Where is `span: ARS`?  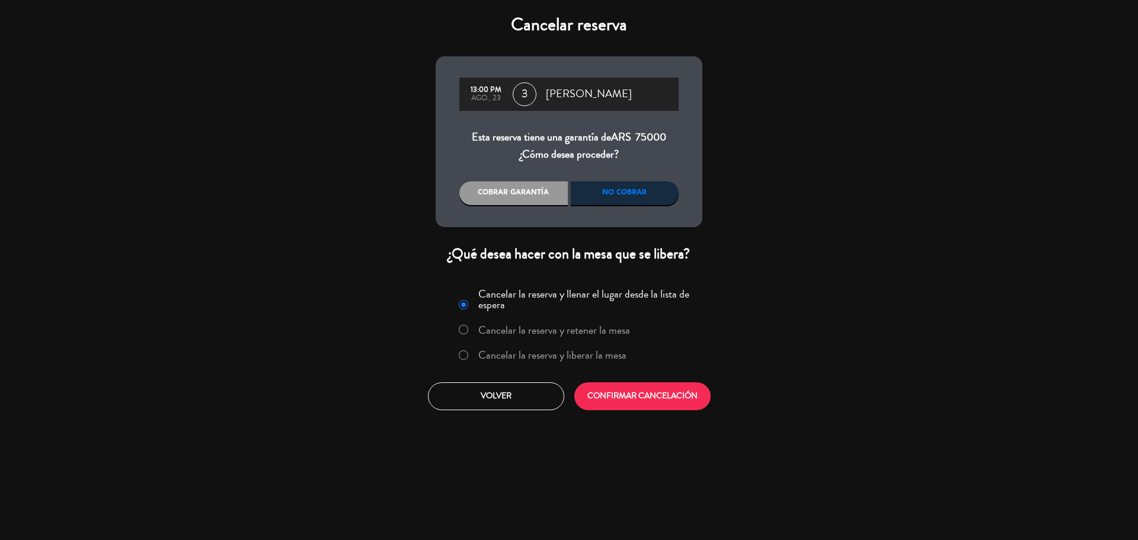
span: ARS is located at coordinates (621, 137).